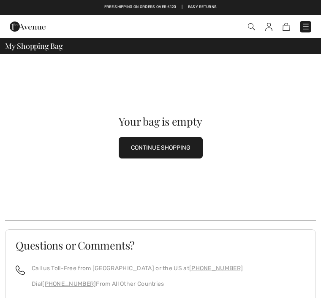  Describe the element at coordinates (137, 284) in the screenshot. I see `p: Dial From All Other Countries` at that location.